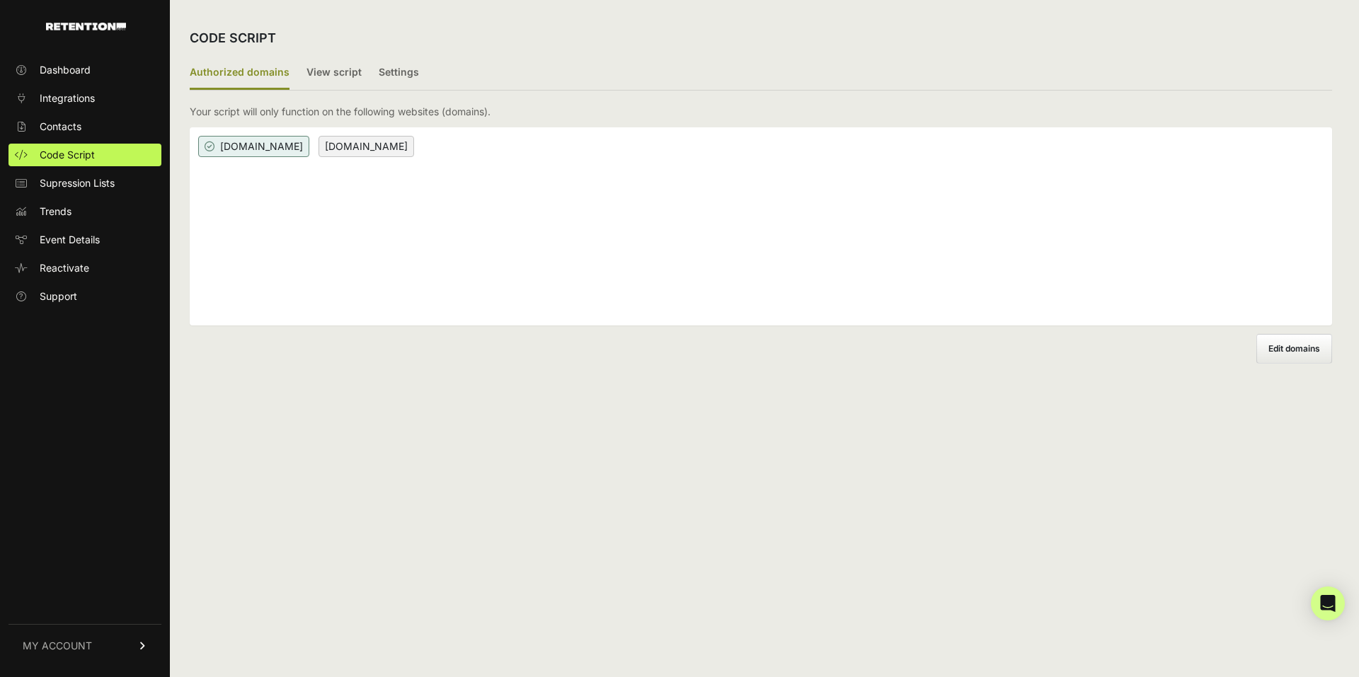 The height and width of the screenshot is (677, 1359). What do you see at coordinates (239, 73) in the screenshot?
I see `label: Authorized domains` at bounding box center [239, 73].